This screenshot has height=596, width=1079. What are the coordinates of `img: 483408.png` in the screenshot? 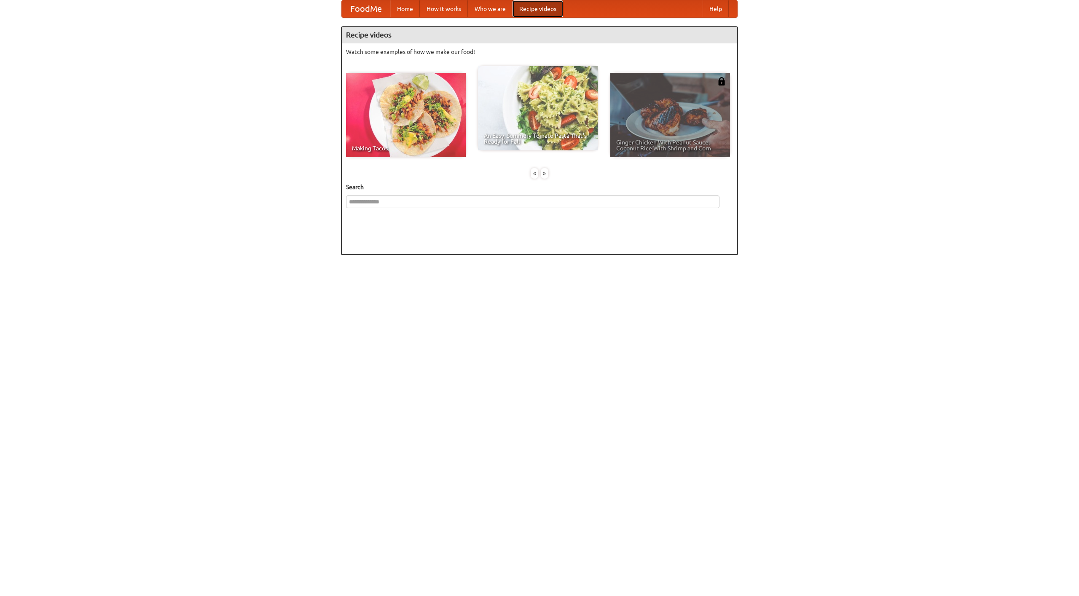 It's located at (721, 81).